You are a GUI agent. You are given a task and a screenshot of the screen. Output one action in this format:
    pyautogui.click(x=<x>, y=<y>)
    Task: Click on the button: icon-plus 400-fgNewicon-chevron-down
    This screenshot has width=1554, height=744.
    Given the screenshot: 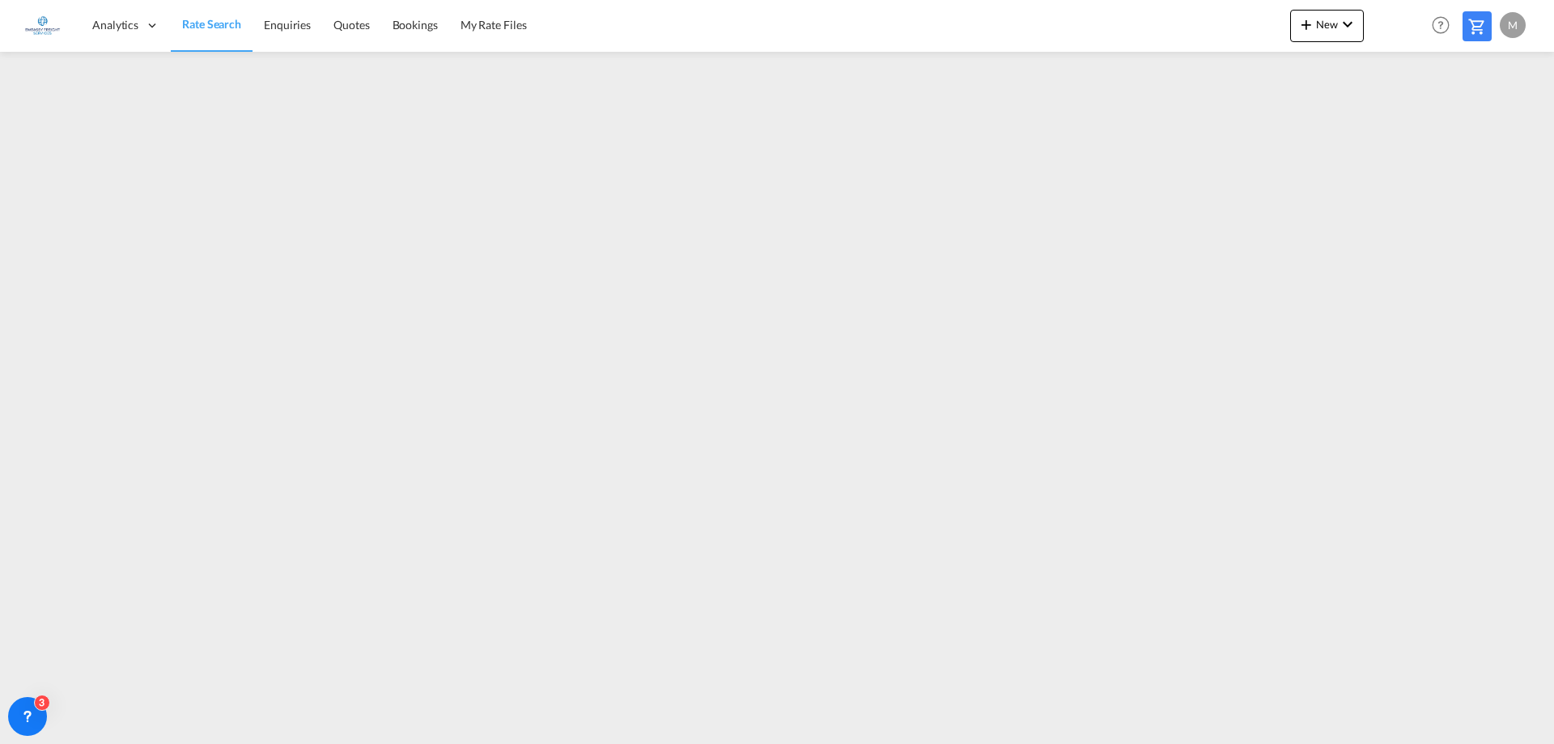 What is the action you would take?
    pyautogui.click(x=1327, y=26)
    